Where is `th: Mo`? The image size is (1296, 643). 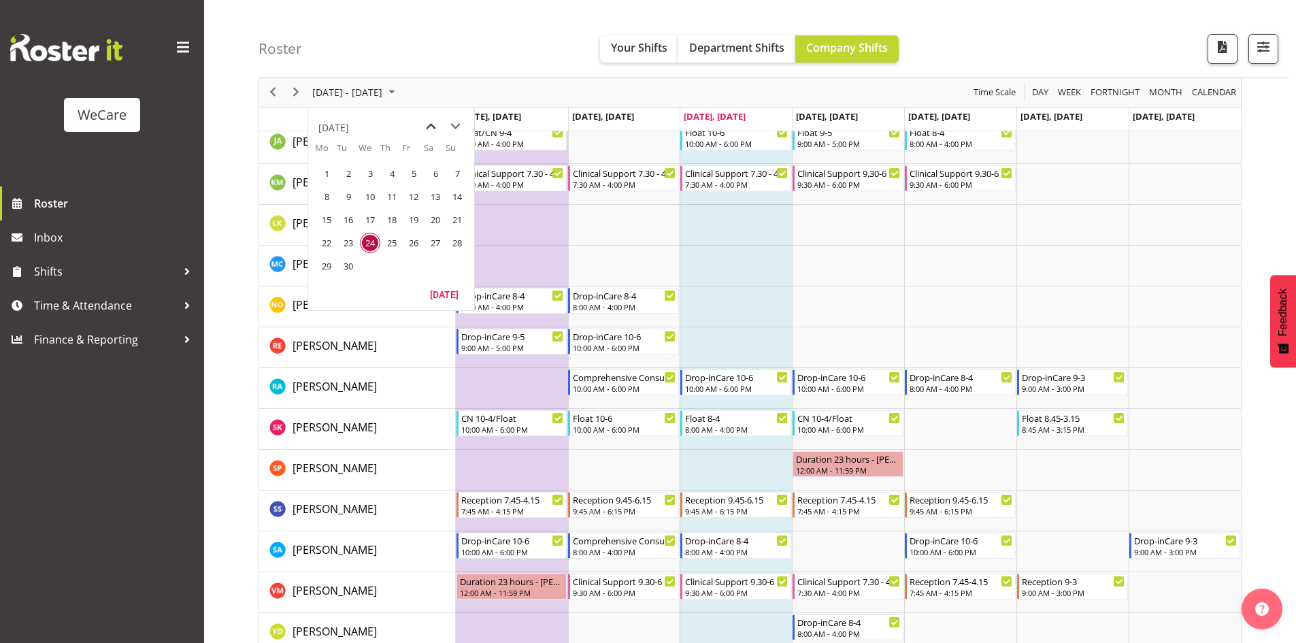 th: Mo is located at coordinates (326, 152).